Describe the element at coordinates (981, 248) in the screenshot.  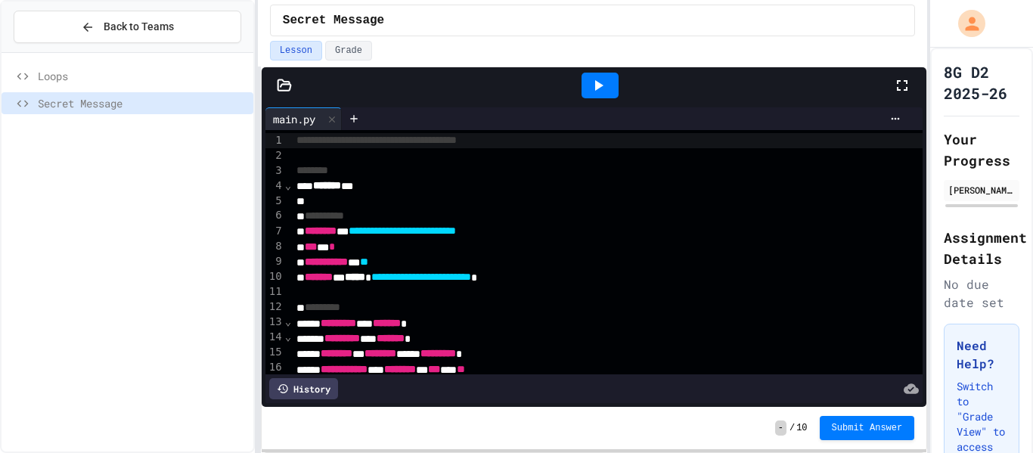
I see `h2: Assignment Details` at that location.